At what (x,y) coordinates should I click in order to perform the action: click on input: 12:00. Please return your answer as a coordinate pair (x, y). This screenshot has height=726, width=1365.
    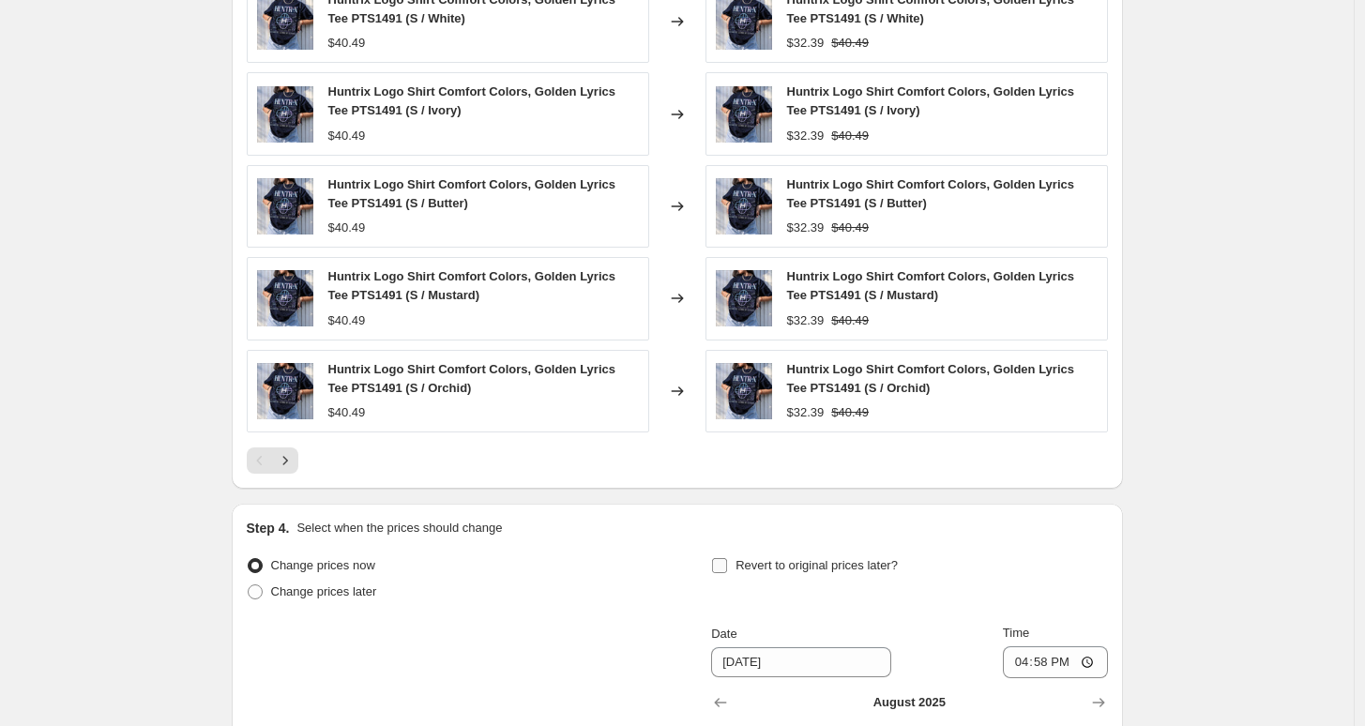
    Looking at the image, I should click on (1056, 663).